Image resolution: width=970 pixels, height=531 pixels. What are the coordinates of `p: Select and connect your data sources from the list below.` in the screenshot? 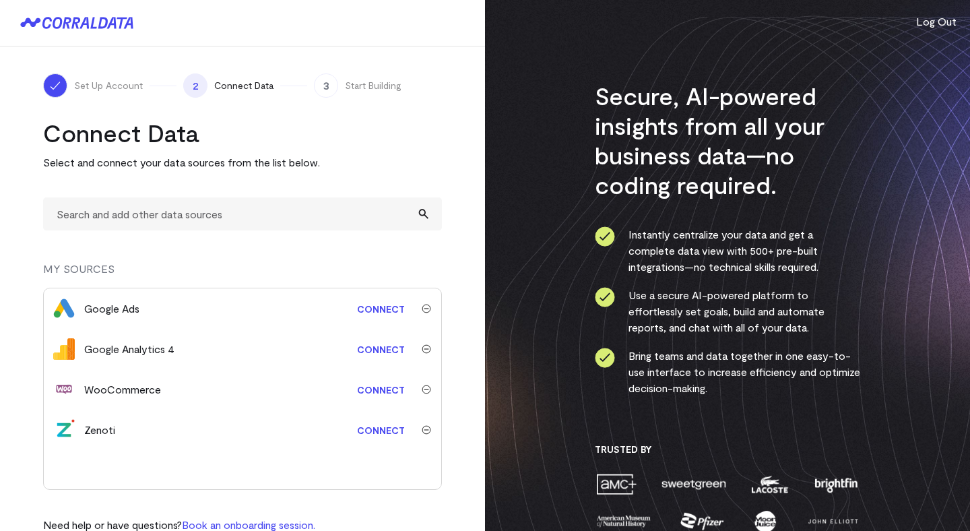 It's located at (243, 162).